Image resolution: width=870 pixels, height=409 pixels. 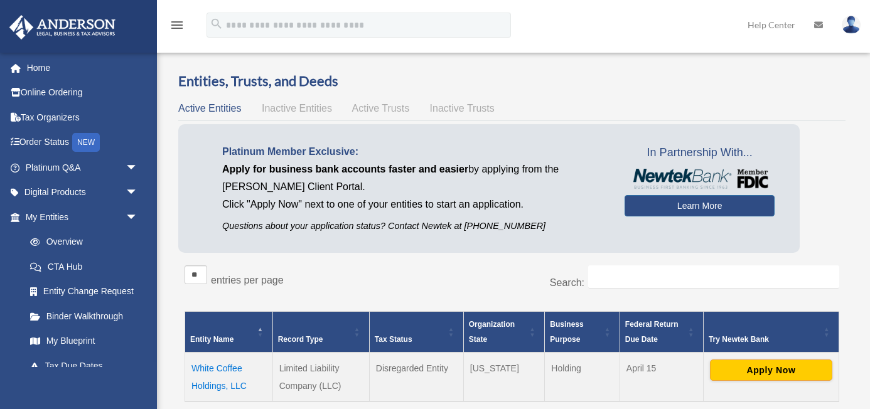 I want to click on p: Platinum Member Exclusive:, so click(x=414, y=152).